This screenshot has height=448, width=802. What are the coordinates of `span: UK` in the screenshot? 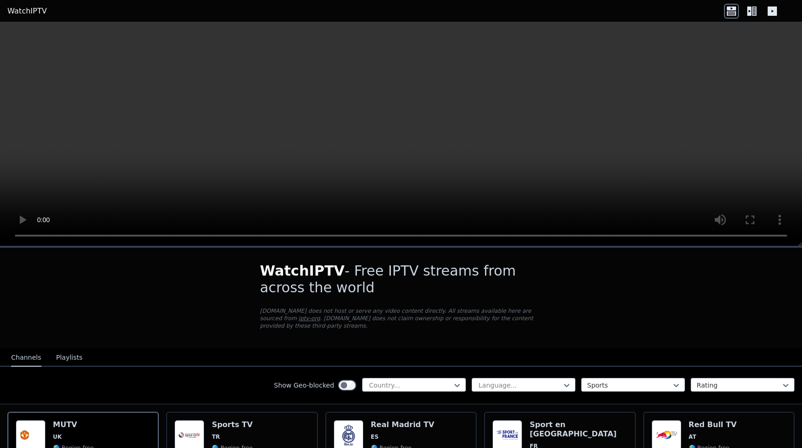 It's located at (57, 436).